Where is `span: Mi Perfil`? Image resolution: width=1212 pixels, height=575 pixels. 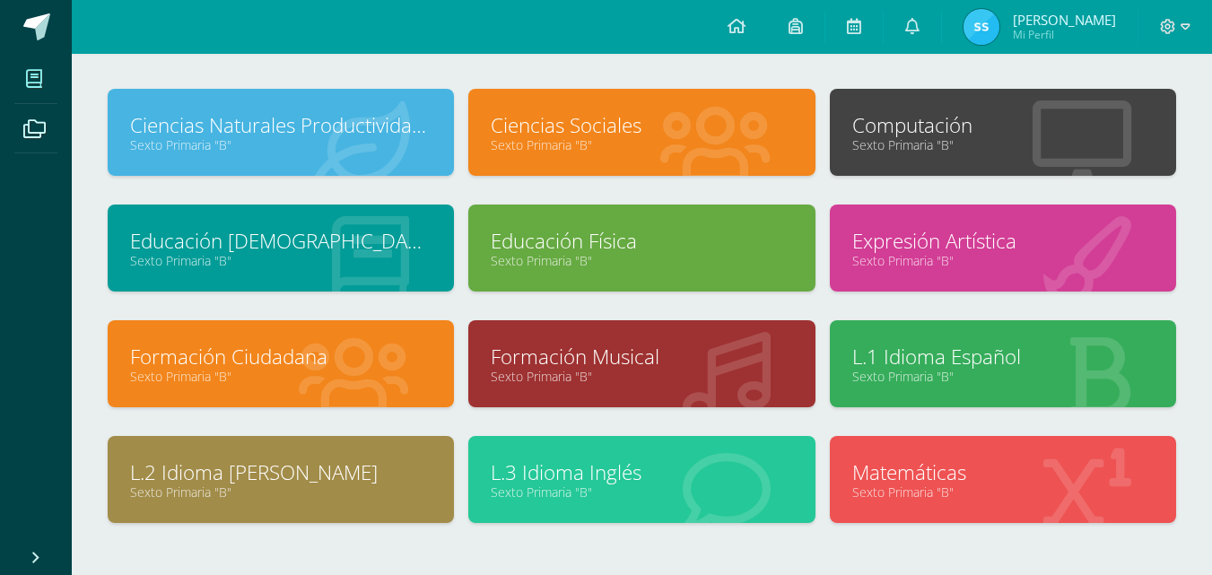
span: Mi Perfil is located at coordinates (1064, 34).